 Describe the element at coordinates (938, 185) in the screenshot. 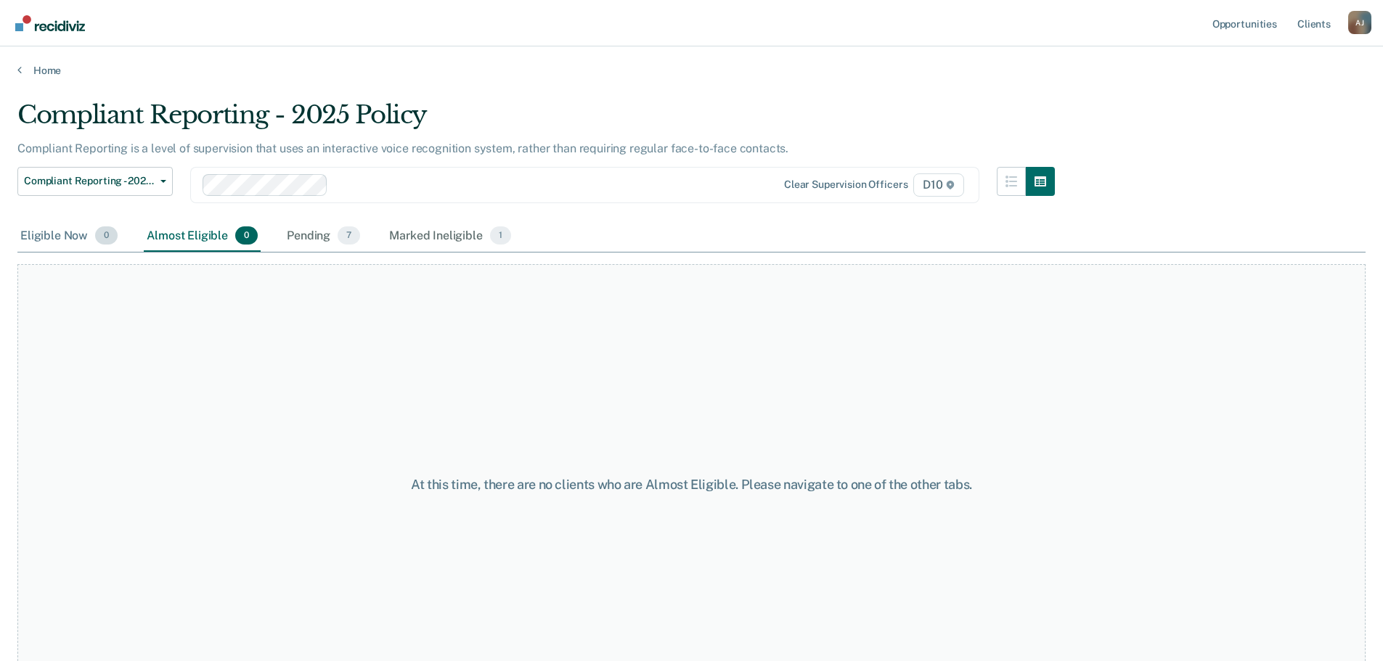

I see `span: D10` at that location.